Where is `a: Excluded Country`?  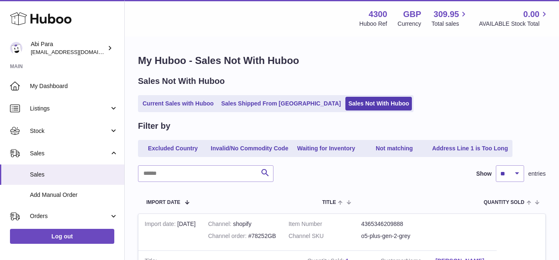 a: Excluded Country is located at coordinates (173, 148).